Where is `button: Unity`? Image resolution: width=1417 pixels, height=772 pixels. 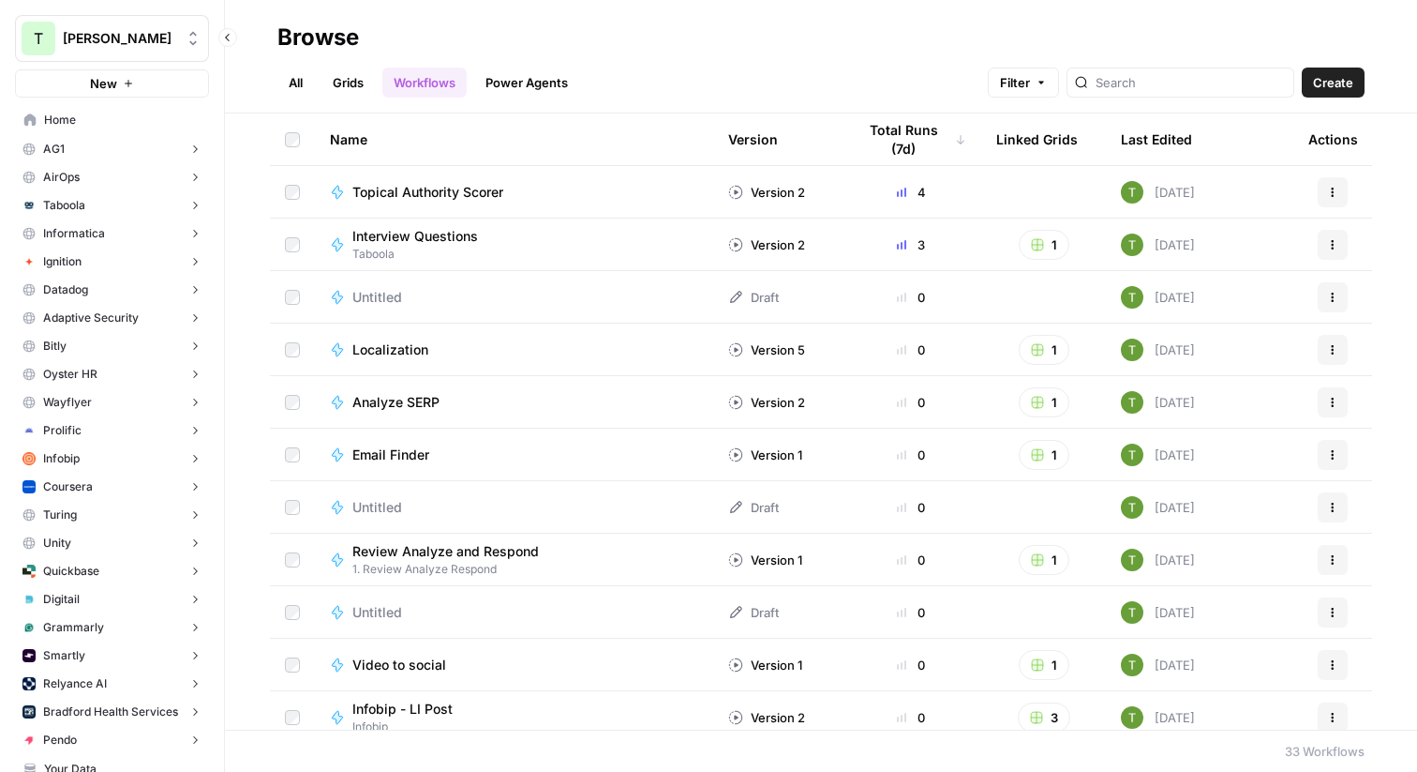
button: Unity is located at coordinates (112, 543).